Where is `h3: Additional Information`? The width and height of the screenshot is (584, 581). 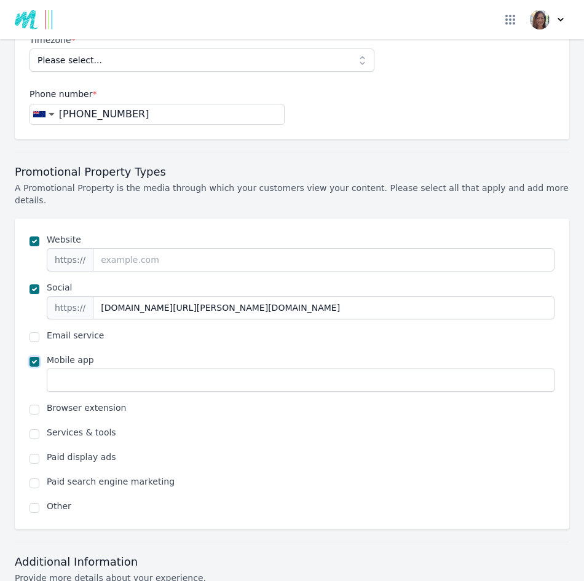
h3: Additional Information is located at coordinates (292, 562).